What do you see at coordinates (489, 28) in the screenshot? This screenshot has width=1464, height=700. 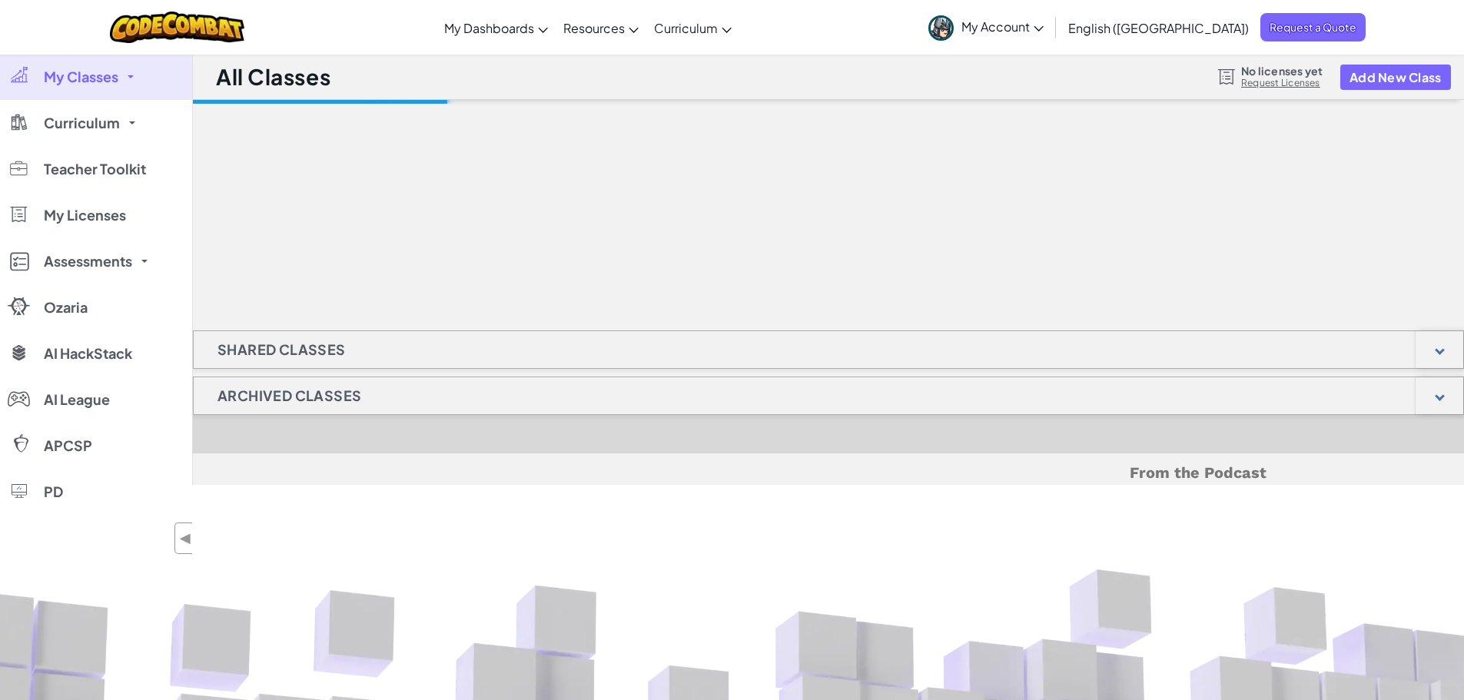 I see `span: My Dashboards` at bounding box center [489, 28].